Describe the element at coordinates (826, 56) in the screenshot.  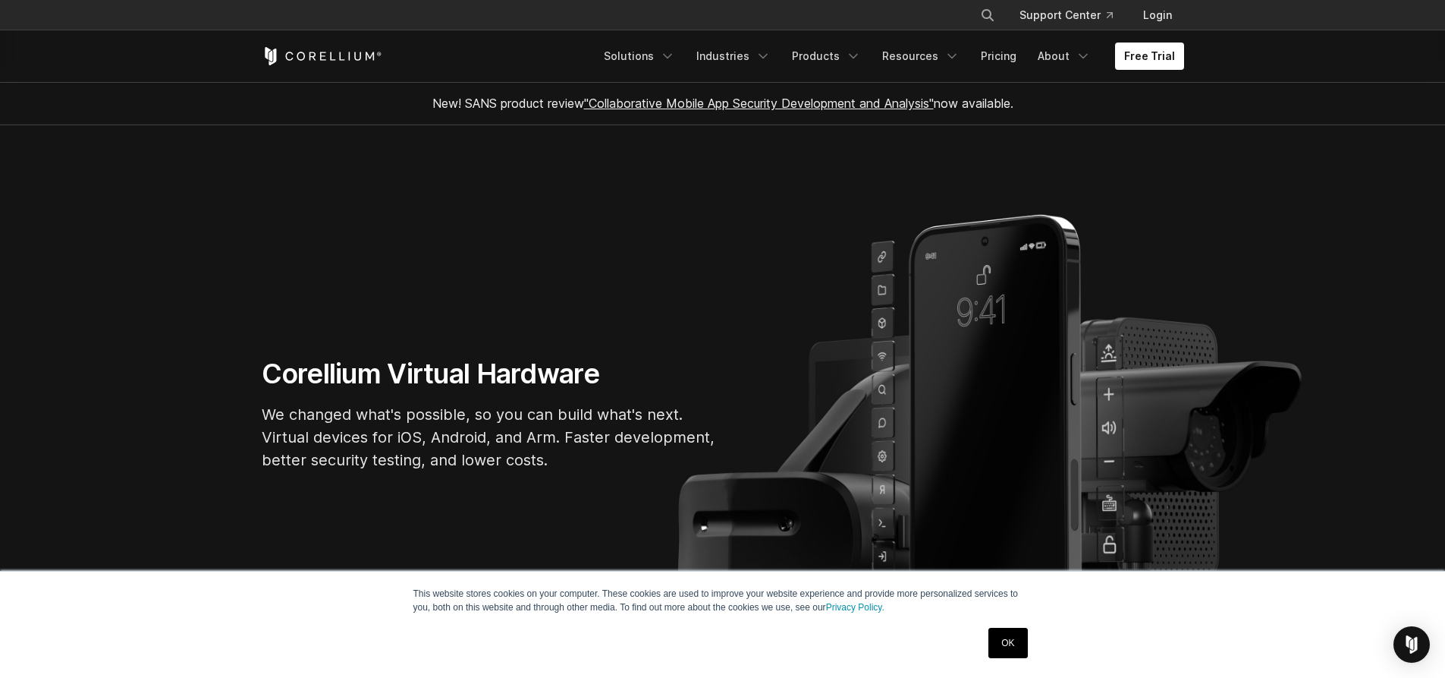
I see `a: Products` at that location.